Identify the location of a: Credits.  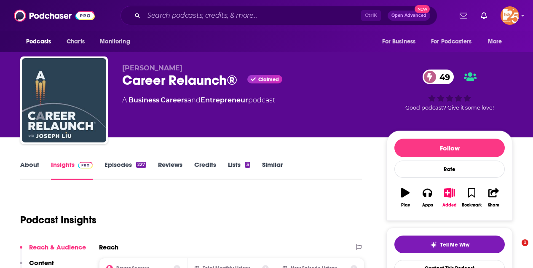
(205, 170).